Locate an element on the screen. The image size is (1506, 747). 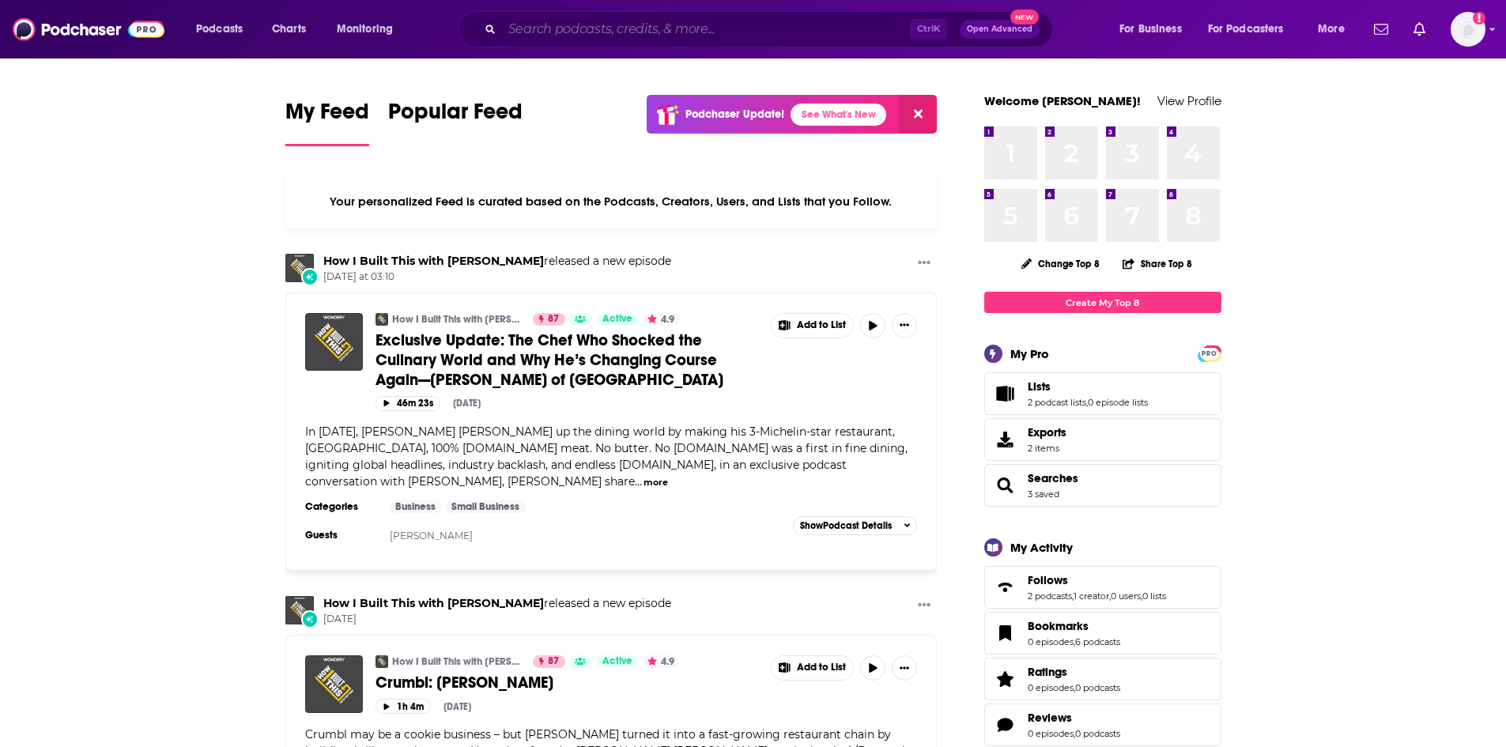
a: 2 podcasts is located at coordinates (1050, 596).